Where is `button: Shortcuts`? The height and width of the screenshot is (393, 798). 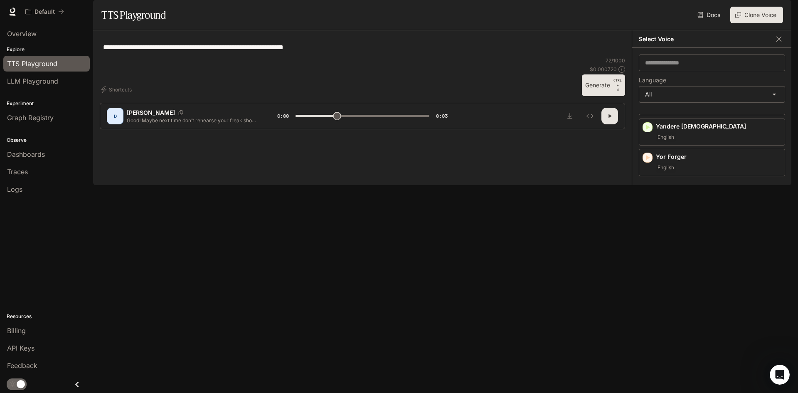
button: Shortcuts is located at coordinates (117, 89).